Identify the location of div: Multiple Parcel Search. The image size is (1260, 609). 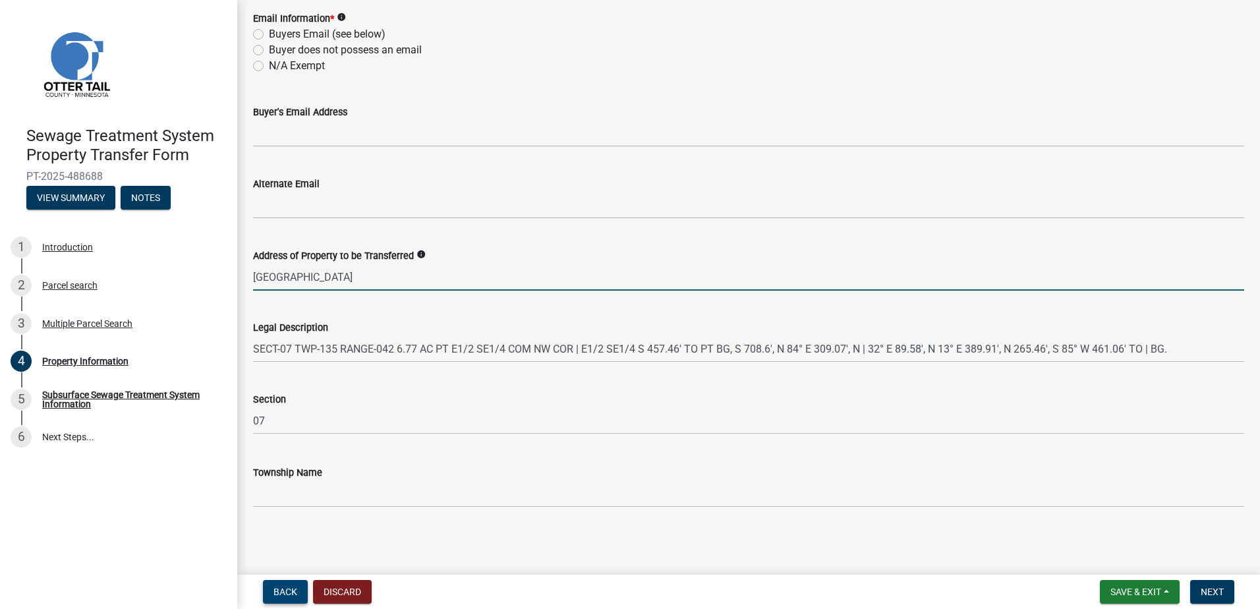
(87, 324).